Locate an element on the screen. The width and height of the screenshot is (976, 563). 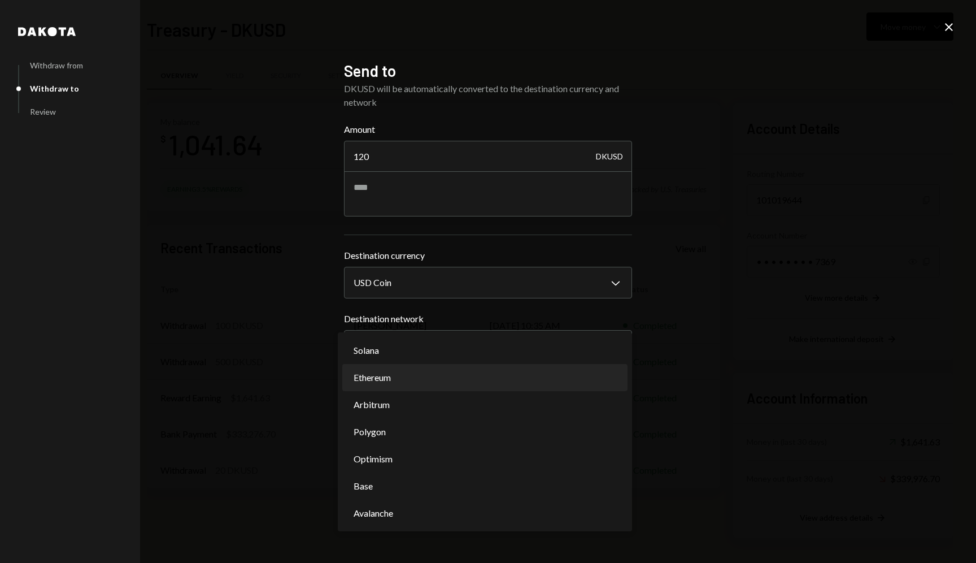
span: Optimism is located at coordinates (373, 459).